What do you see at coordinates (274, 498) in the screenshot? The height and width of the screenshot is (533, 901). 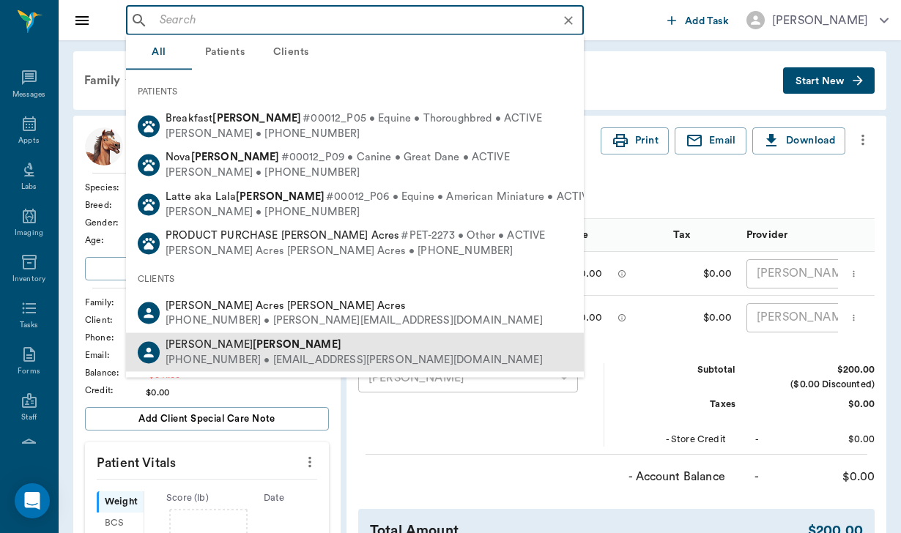 I see `div: Date` at bounding box center [274, 498].